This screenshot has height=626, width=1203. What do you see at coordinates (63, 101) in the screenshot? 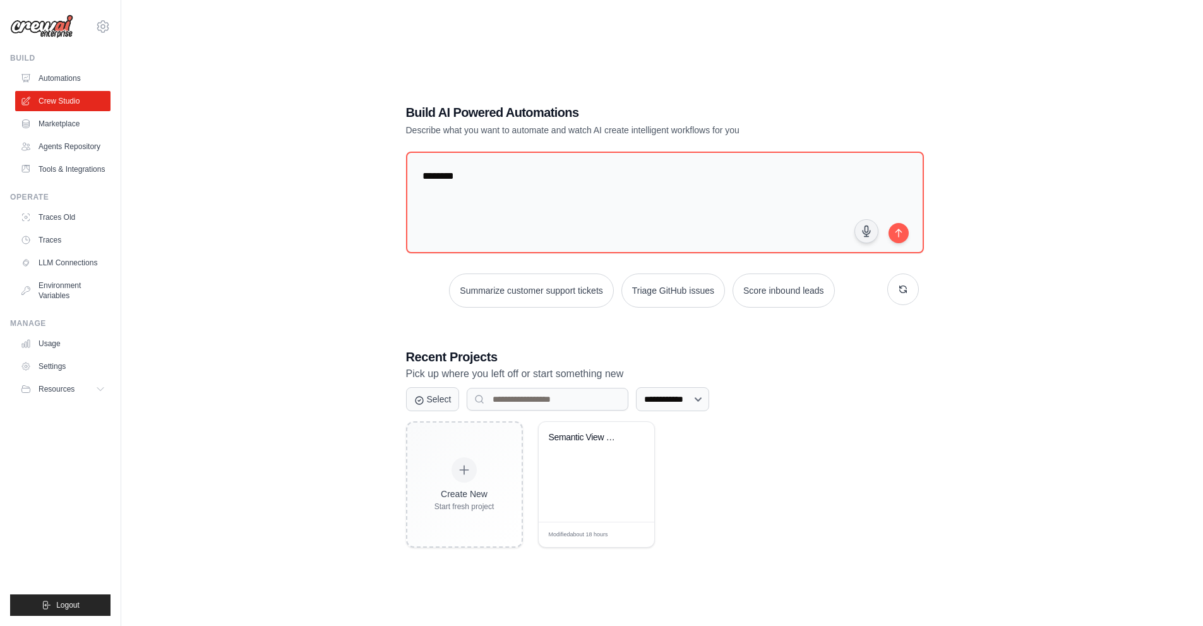
I see `a: Crew Studio` at bounding box center [63, 101].